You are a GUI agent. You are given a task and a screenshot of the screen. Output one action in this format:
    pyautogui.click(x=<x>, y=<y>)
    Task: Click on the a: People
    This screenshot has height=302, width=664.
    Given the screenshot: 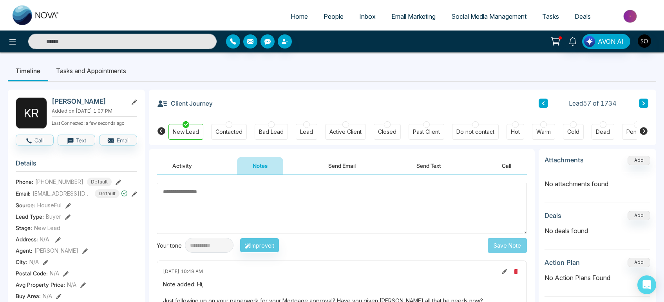 What is the action you would take?
    pyautogui.click(x=333, y=16)
    